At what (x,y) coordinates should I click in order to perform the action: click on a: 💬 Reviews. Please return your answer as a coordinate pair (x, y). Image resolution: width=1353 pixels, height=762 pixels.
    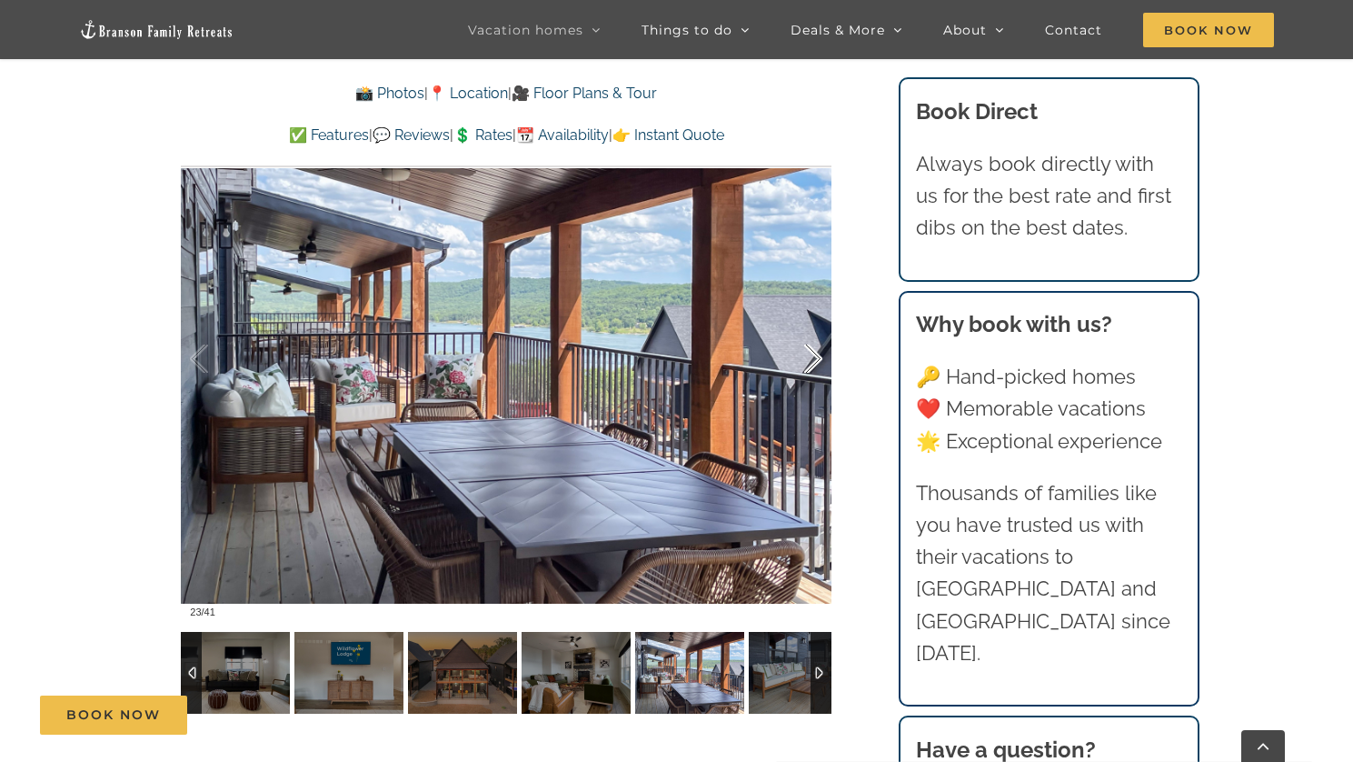
    Looking at the image, I should click on (411, 135).